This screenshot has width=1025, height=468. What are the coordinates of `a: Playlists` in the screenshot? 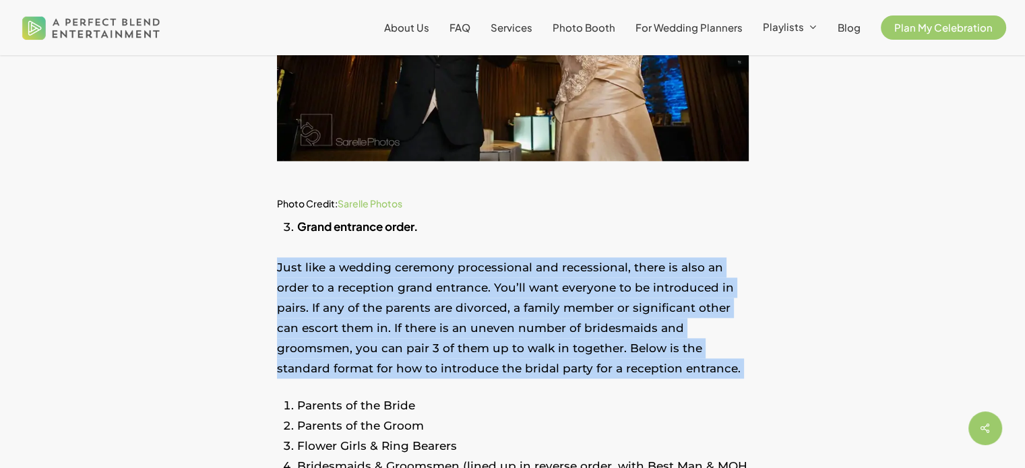 It's located at (790, 28).